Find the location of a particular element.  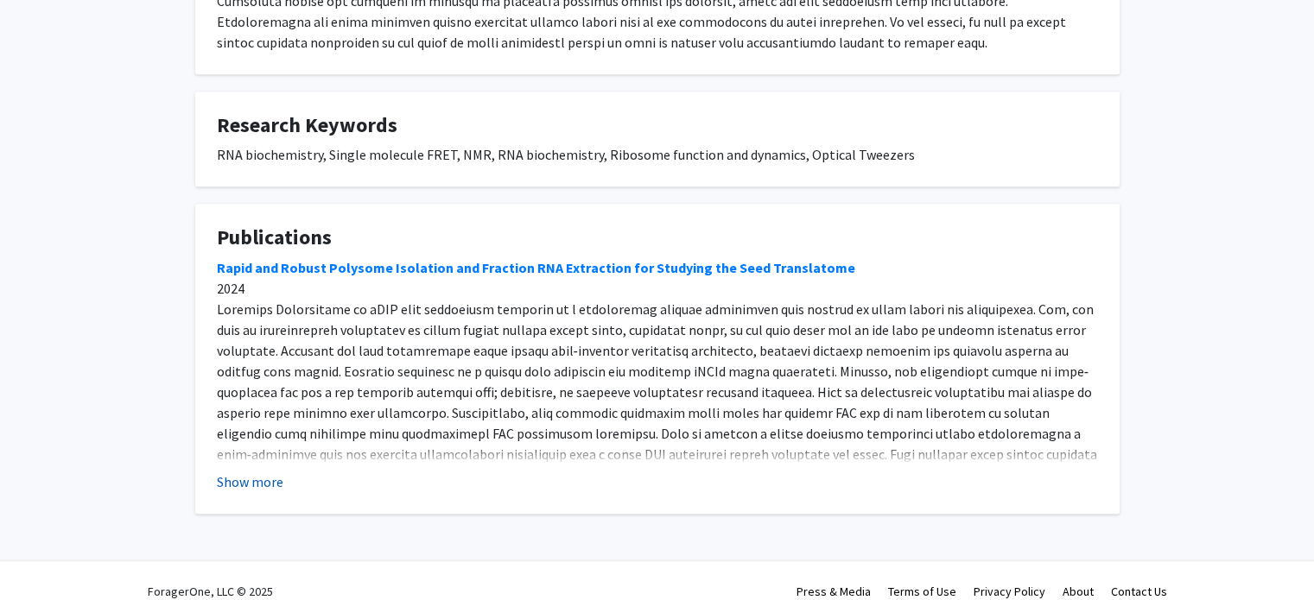

button: Show more is located at coordinates (250, 482).